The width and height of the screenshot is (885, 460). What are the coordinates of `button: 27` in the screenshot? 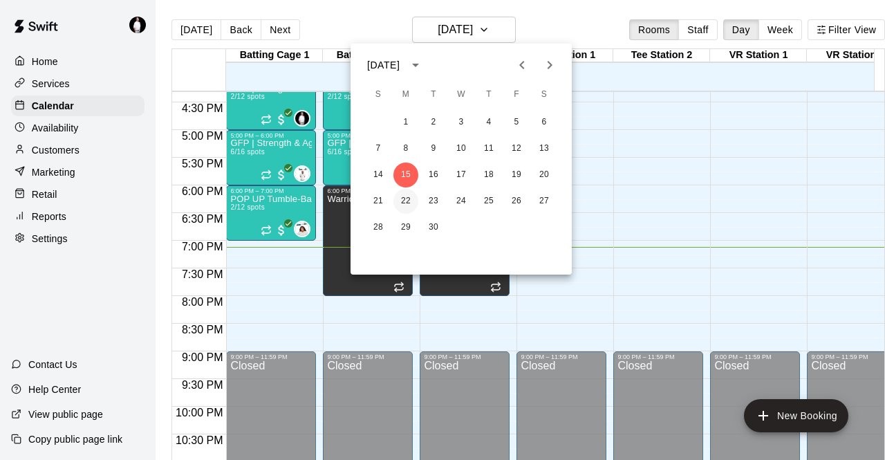 It's located at (544, 201).